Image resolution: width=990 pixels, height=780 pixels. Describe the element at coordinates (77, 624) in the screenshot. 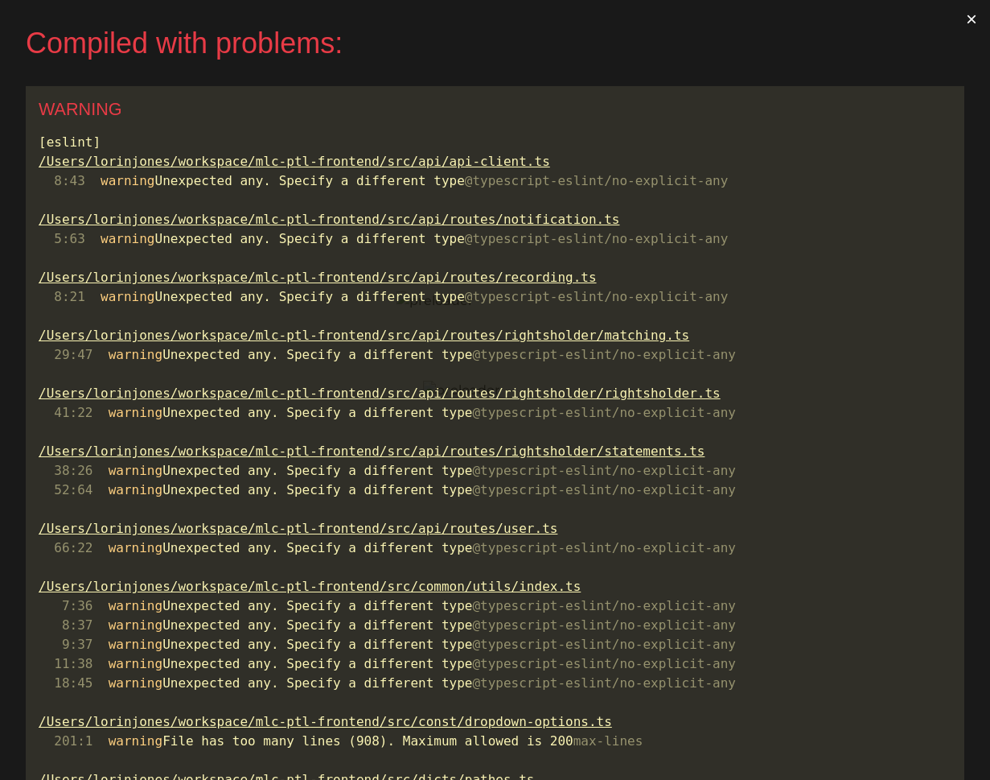

I see `span: 8:37` at that location.